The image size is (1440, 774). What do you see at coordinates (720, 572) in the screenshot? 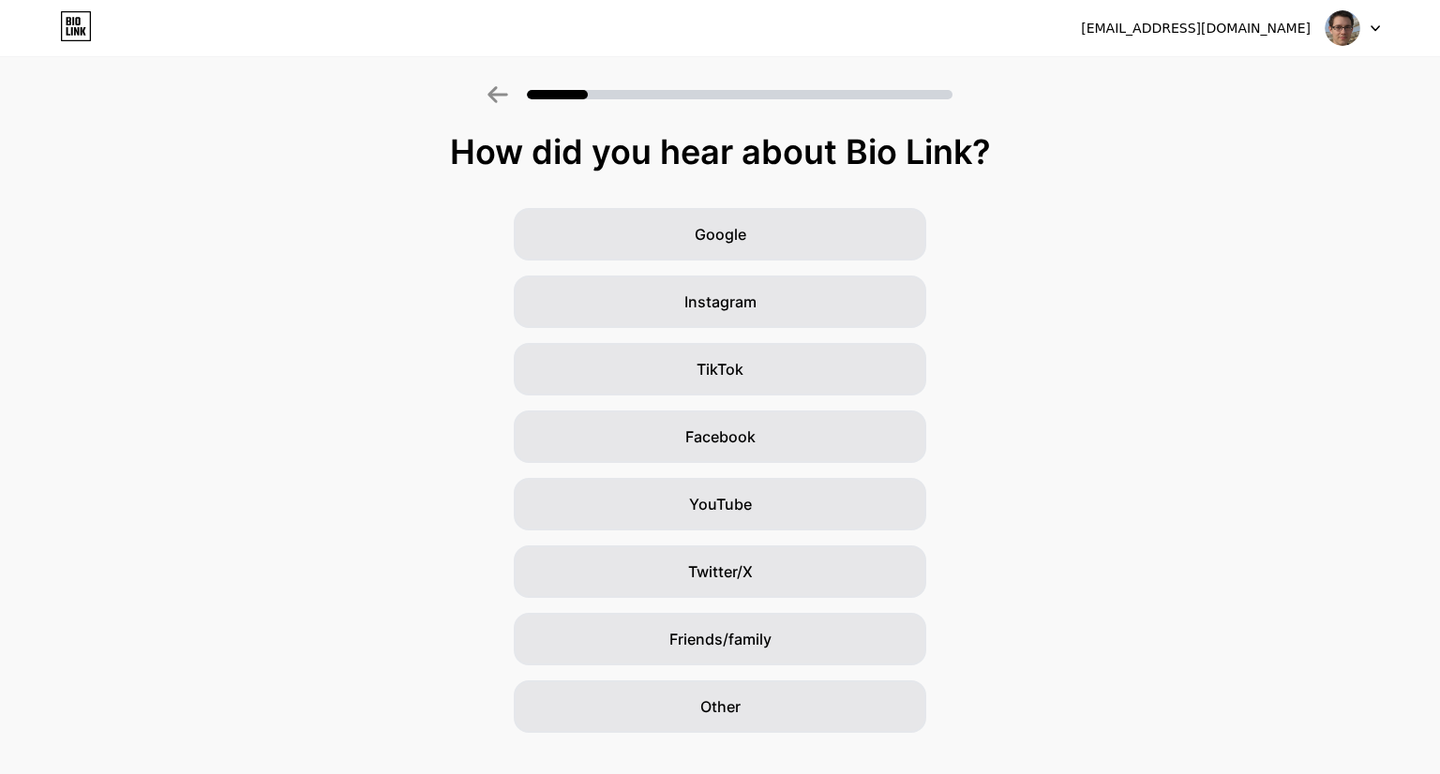
I see `span: Twitter/X` at bounding box center [720, 572].